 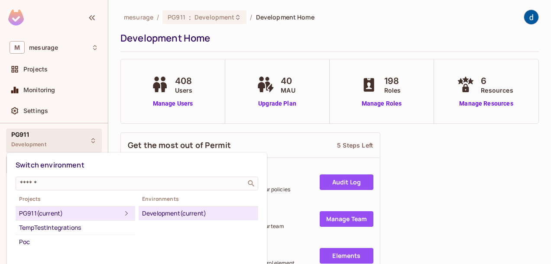 I want to click on div: Development (current), so click(x=199, y=214).